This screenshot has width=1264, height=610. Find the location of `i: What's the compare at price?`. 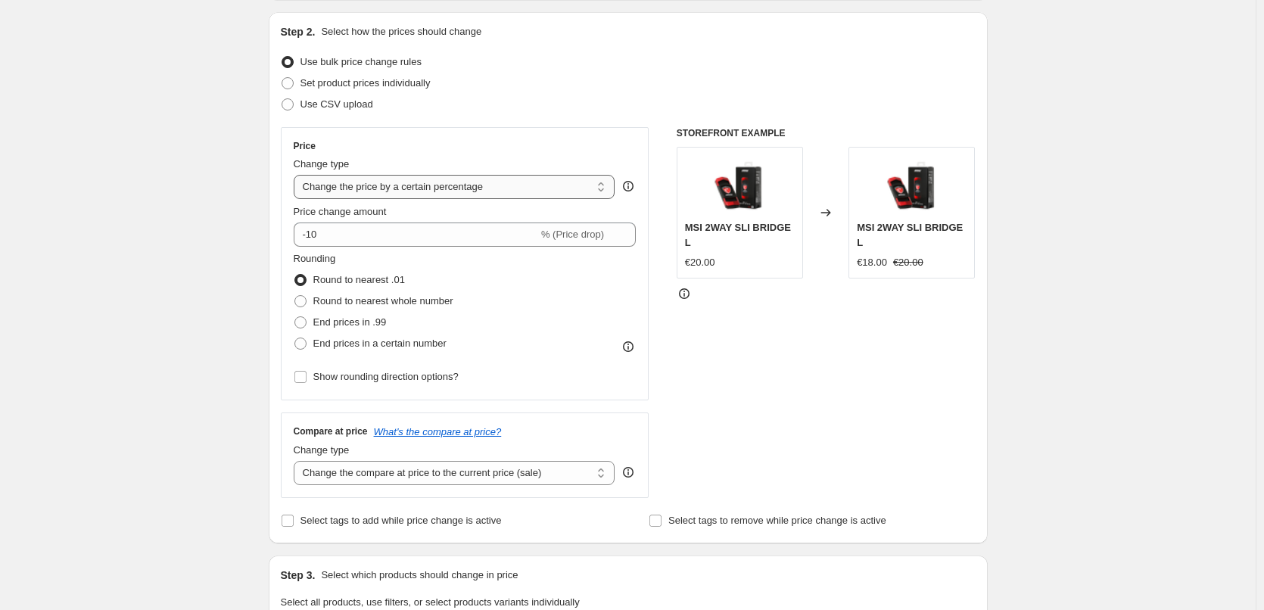

i: What's the compare at price? is located at coordinates (437, 431).